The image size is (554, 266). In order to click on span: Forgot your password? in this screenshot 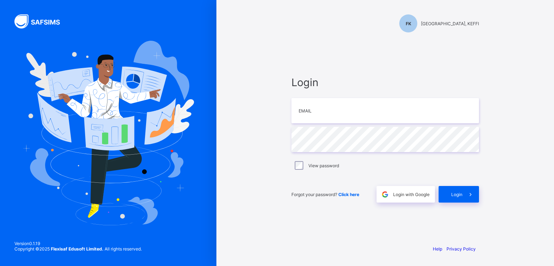, I will do `click(326, 195)`.